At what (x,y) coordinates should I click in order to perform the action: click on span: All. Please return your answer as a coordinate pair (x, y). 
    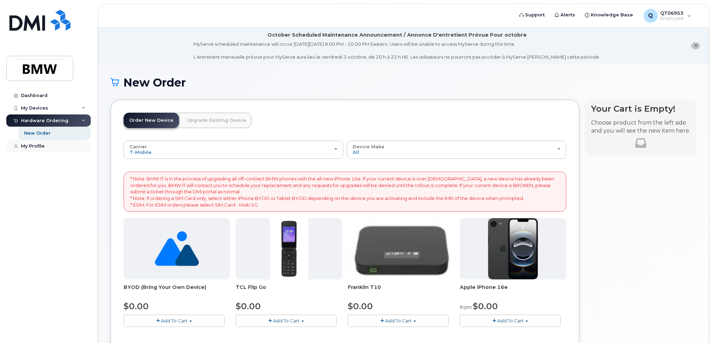
    Looking at the image, I should click on (356, 152).